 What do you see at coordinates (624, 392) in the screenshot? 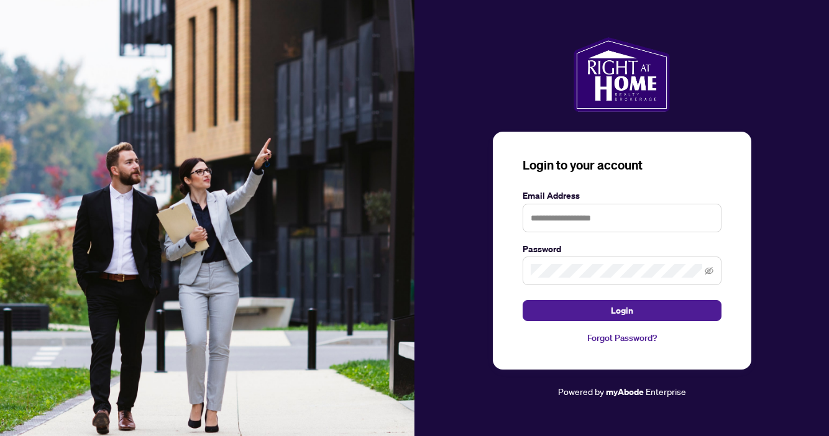
I see `a: myAbode` at bounding box center [624, 392].